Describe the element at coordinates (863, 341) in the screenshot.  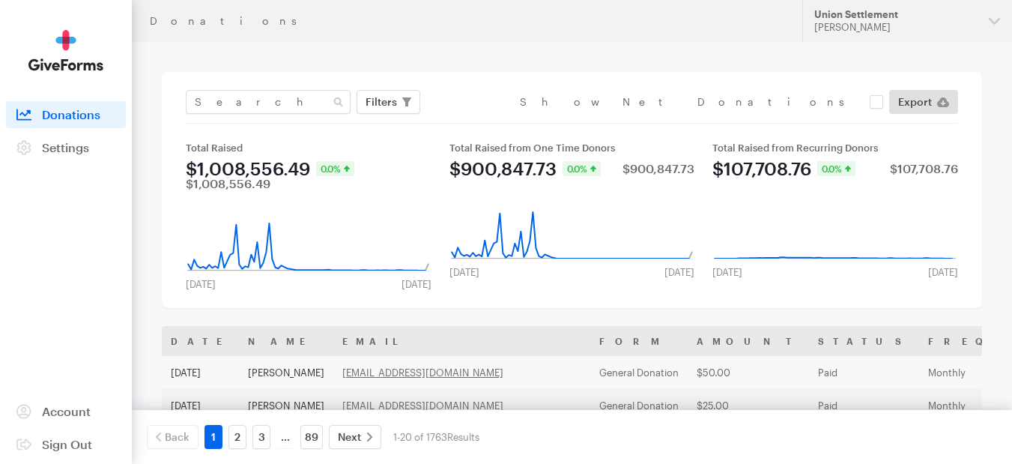
I see `th: Status` at that location.